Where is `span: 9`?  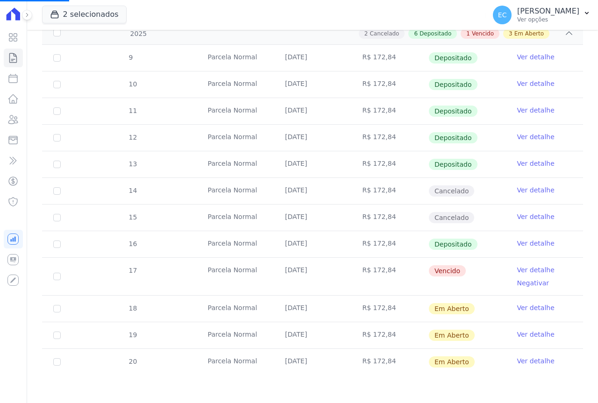
span: 9 is located at coordinates (130, 57).